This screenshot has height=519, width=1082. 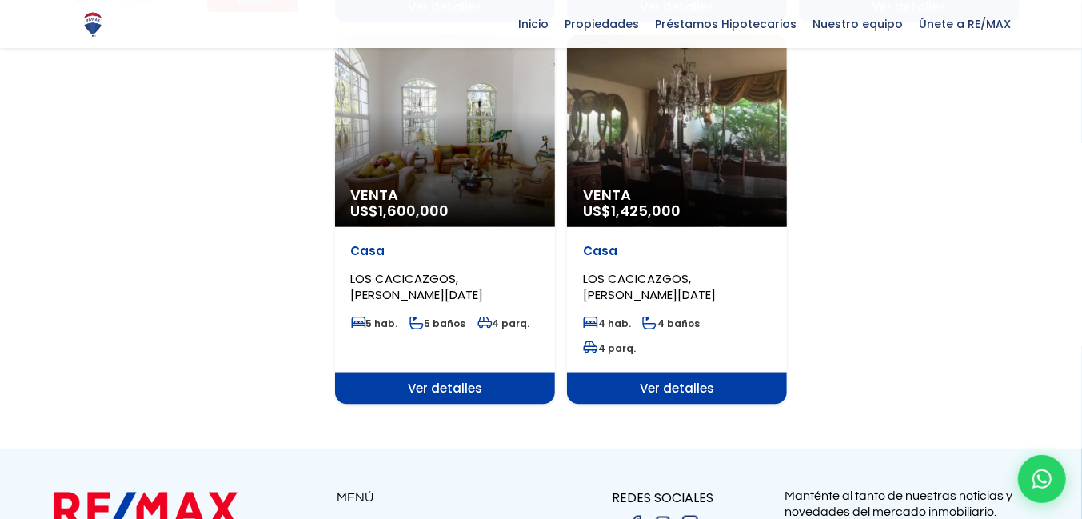 What do you see at coordinates (602, 24) in the screenshot?
I see `span: Propiedades` at bounding box center [602, 24].